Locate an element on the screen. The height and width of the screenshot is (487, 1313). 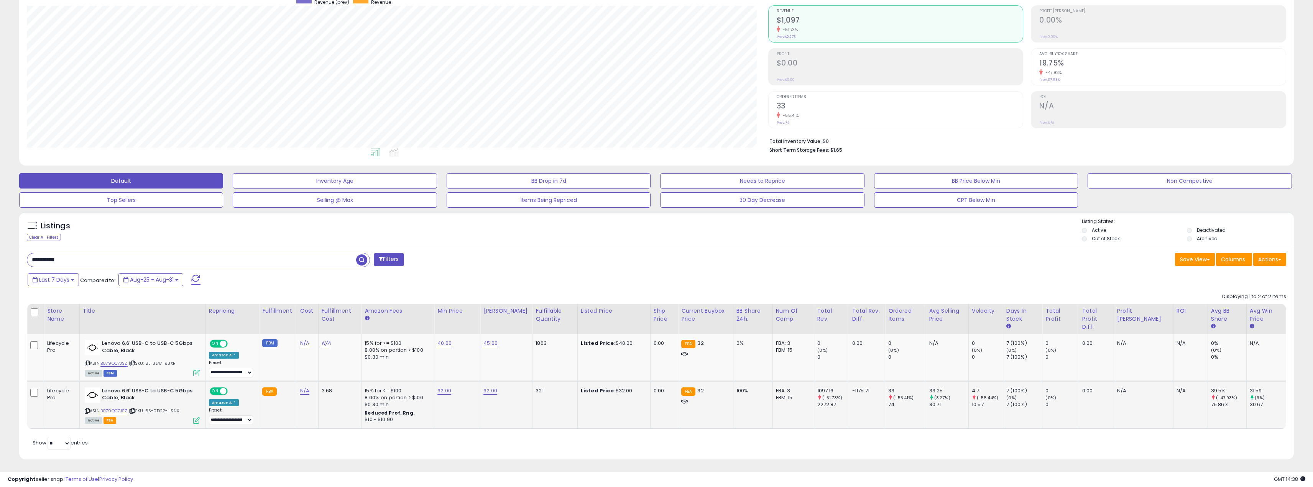
div: 0.00 is located at coordinates (663, 343).